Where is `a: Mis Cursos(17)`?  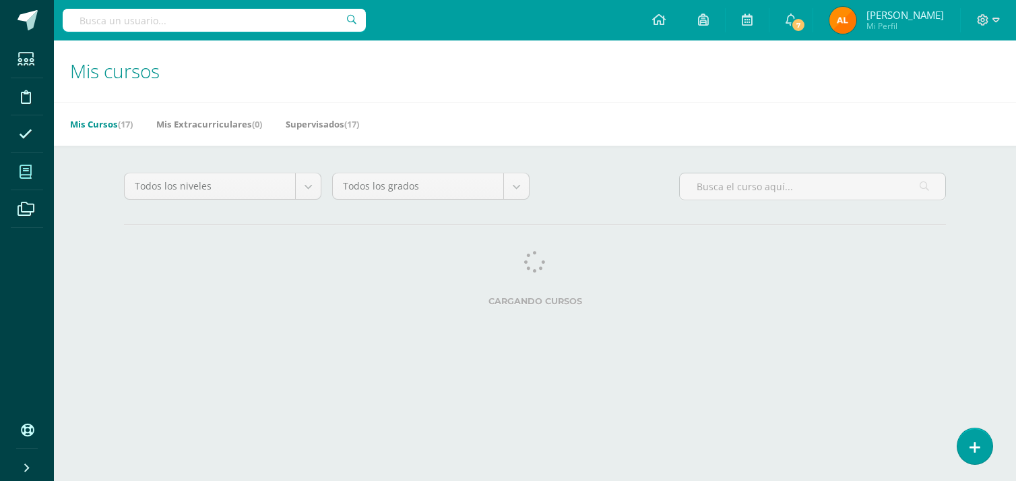 a: Mis Cursos(17) is located at coordinates (101, 124).